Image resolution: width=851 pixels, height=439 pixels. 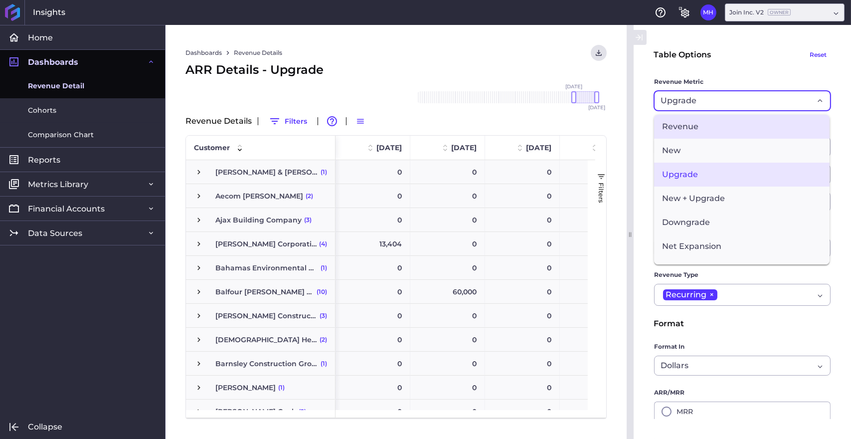 I want to click on span: Filters, so click(x=601, y=192).